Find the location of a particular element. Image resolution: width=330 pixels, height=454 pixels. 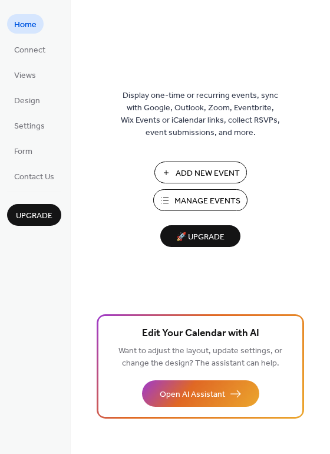

span: Want to adjust the layout, update settings, or change the design? The assistant can help. is located at coordinates (201, 357).